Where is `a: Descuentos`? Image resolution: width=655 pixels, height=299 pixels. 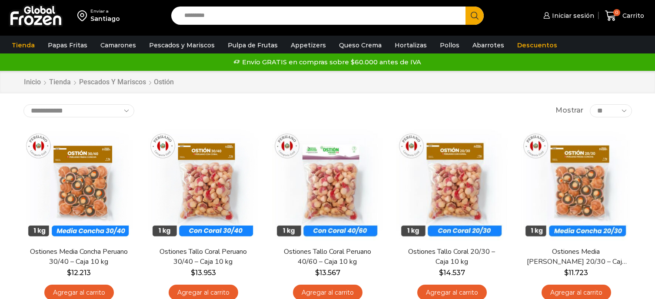 a: Descuentos is located at coordinates (537, 45).